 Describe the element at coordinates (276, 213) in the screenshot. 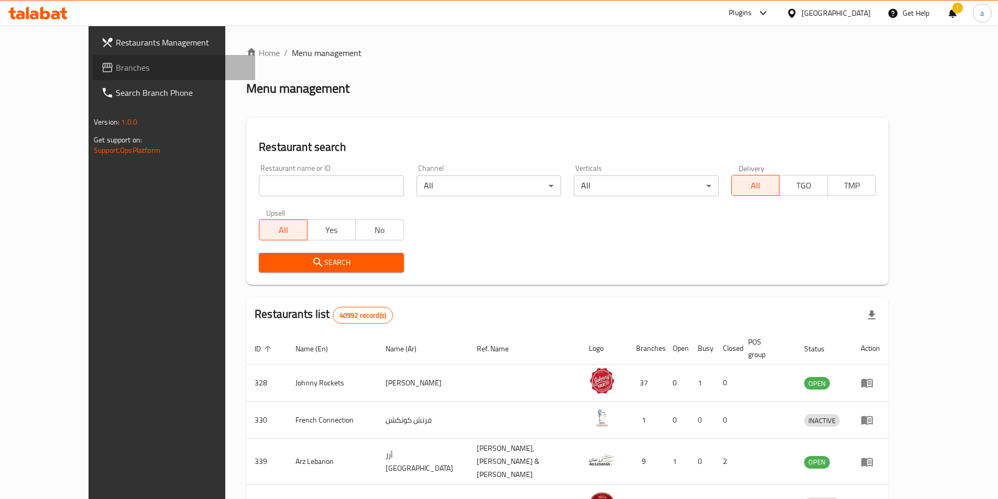

I see `label: Upsell` at that location.